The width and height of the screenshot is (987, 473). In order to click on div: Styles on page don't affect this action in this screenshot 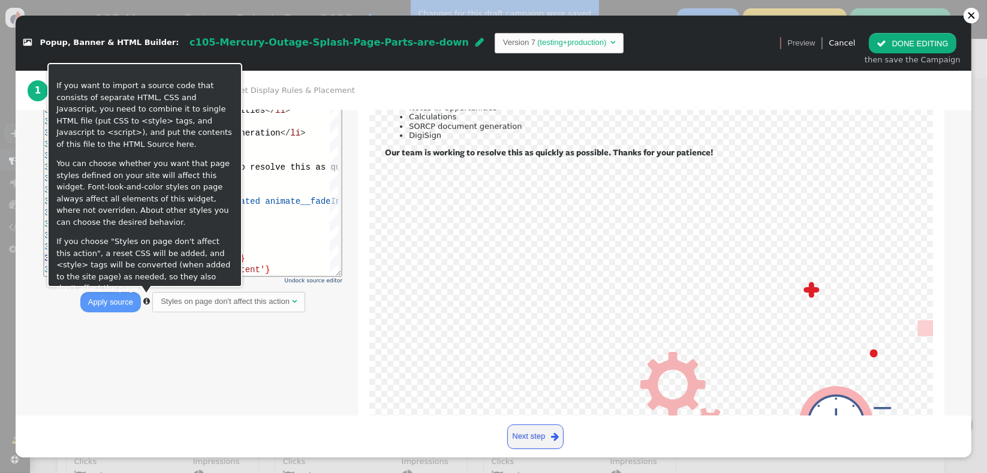, I will do `click(225, 302)`.